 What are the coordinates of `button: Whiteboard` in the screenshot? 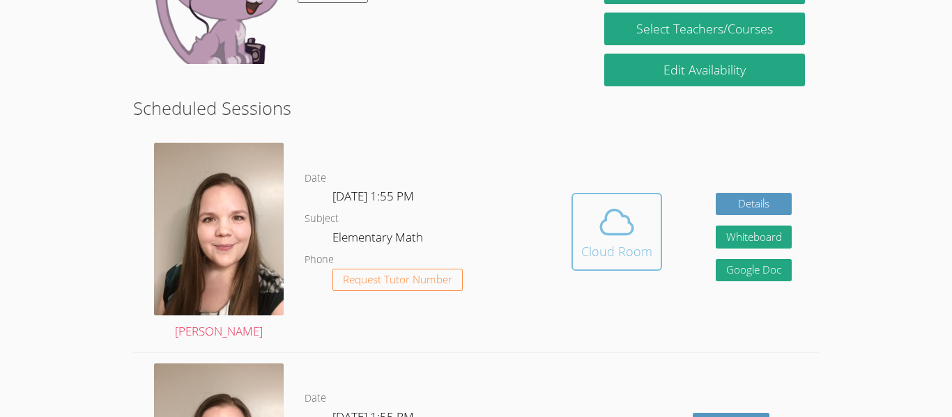 It's located at (754, 237).